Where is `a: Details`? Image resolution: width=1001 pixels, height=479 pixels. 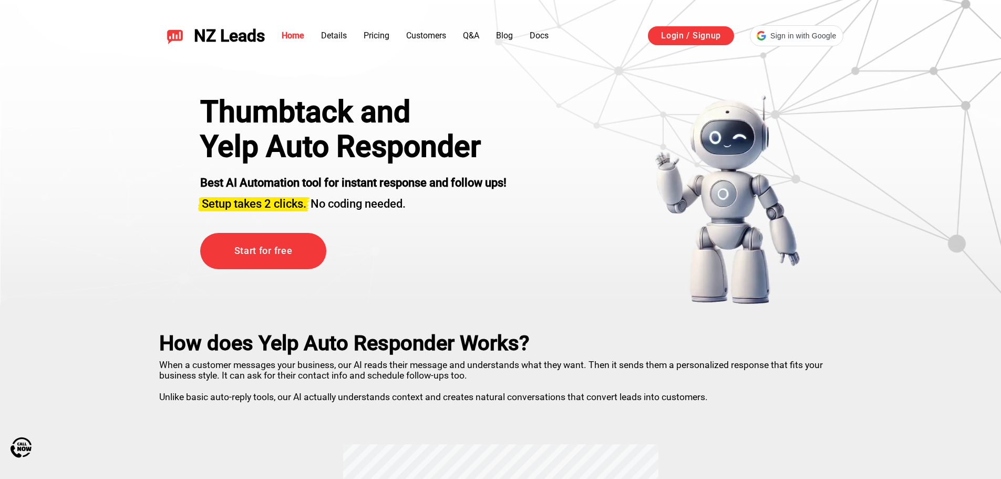
a: Details is located at coordinates (334, 35).